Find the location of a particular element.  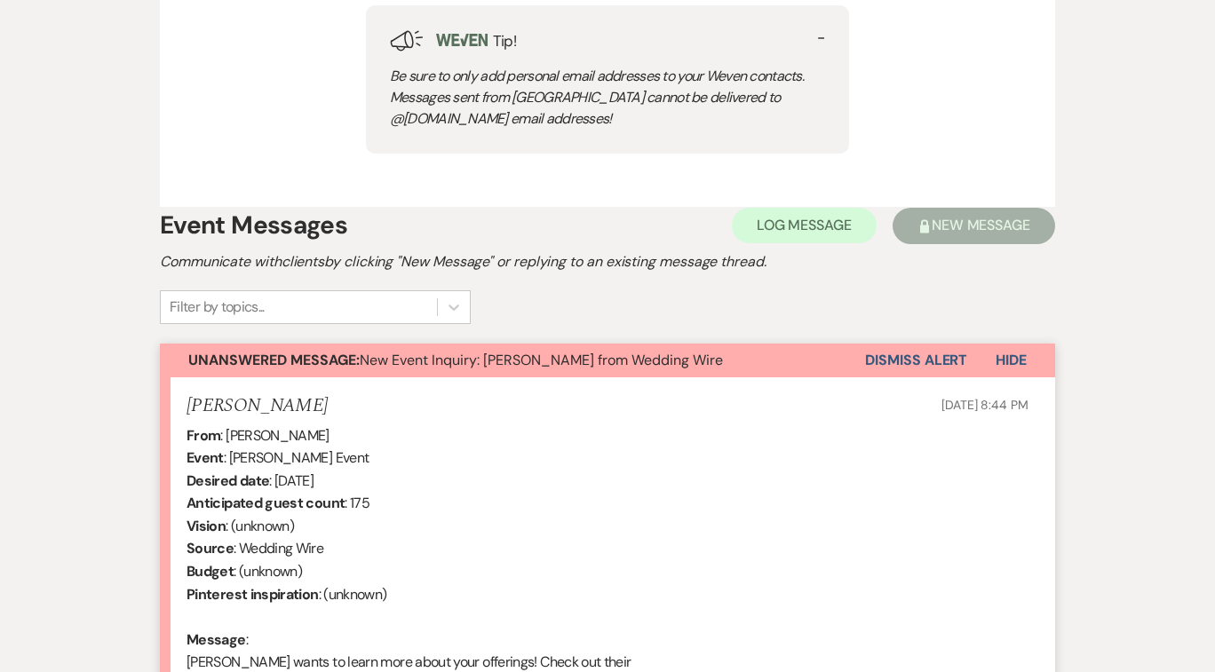

span: New Message is located at coordinates (980, 225).